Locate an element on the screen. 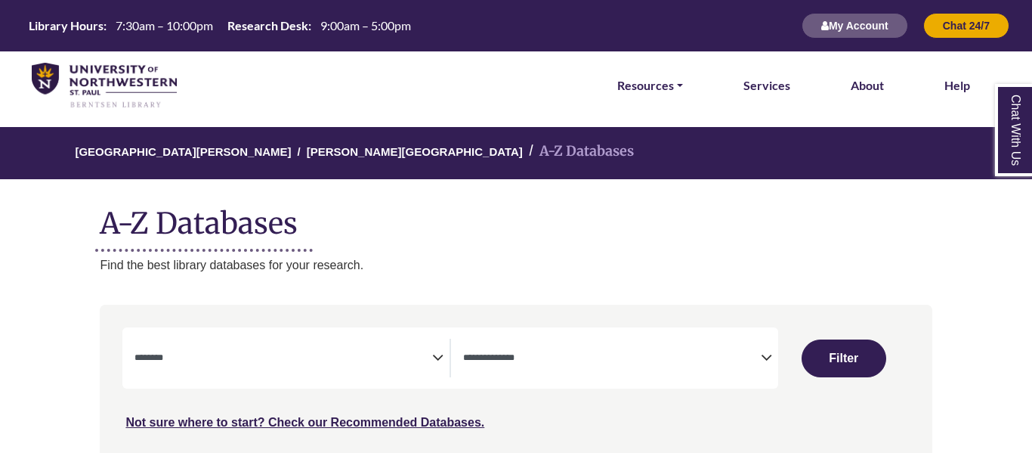 The height and width of the screenshot is (453, 1032). a: Chat 24/7 is located at coordinates (967, 25).